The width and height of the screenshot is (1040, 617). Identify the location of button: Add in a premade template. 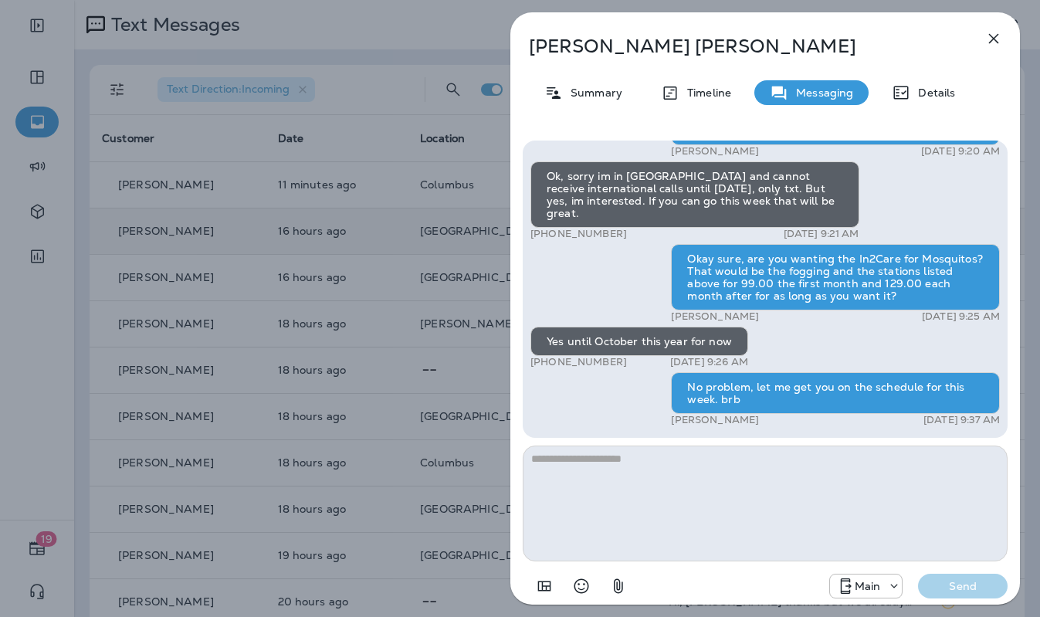
(544, 586).